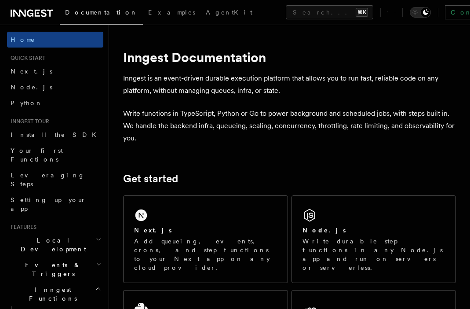 The width and height of the screenshot is (470, 309). What do you see at coordinates (324, 230) in the screenshot?
I see `h2: Node.js` at bounding box center [324, 230].